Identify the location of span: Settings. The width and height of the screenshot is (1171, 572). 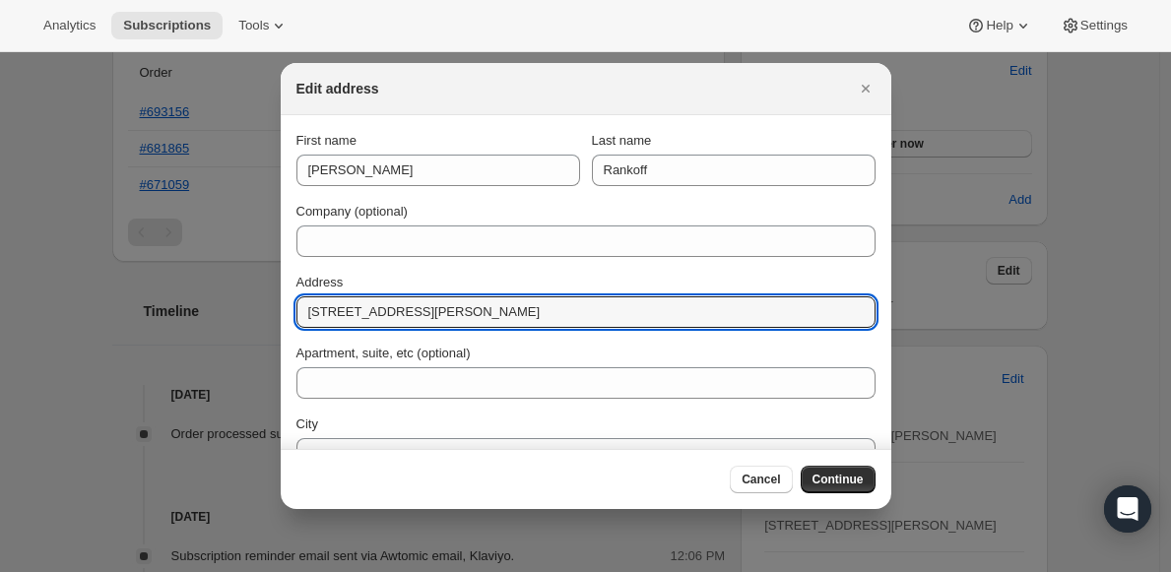
(1104, 26).